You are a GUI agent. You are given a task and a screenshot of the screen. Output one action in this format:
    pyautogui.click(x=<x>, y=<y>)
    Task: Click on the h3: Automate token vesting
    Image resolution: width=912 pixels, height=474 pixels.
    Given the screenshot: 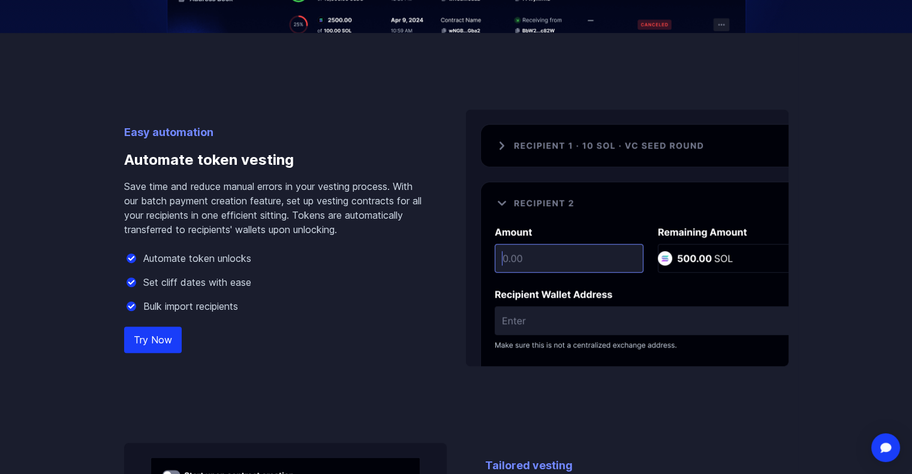 What is the action you would take?
    pyautogui.click(x=276, y=160)
    